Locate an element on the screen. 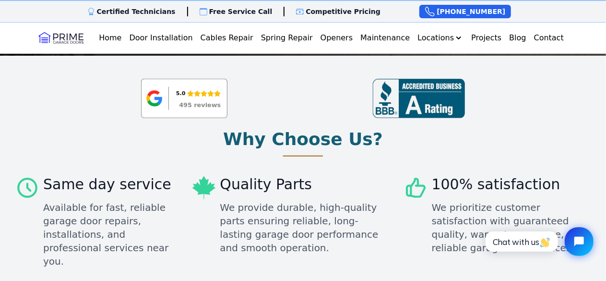 The image size is (606, 281). img: Logo is located at coordinates (61, 38).